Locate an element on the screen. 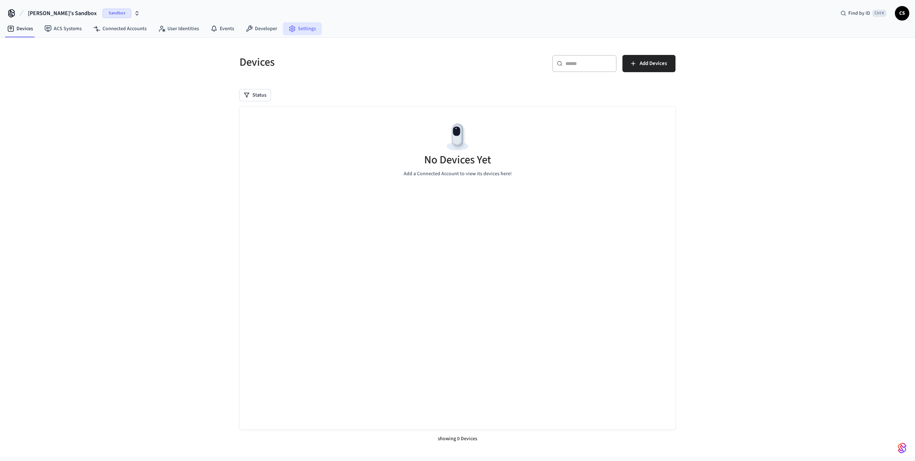  a: Settings is located at coordinates (302, 29).